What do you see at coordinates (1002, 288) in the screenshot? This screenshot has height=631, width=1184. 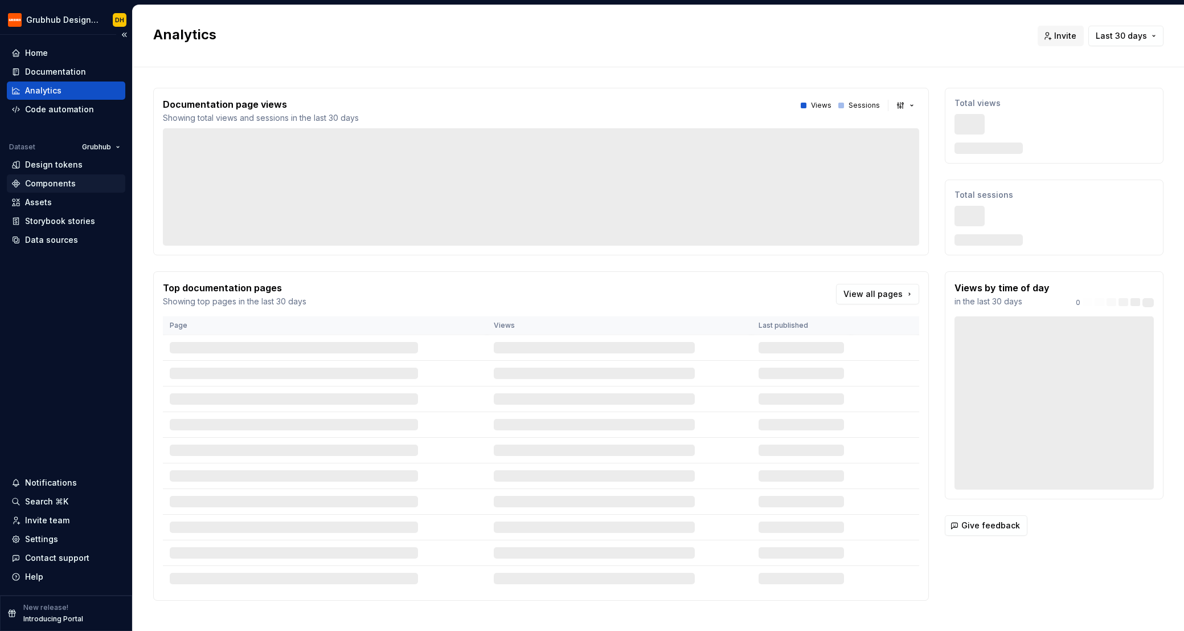 I see `p: Views by time of day` at bounding box center [1002, 288].